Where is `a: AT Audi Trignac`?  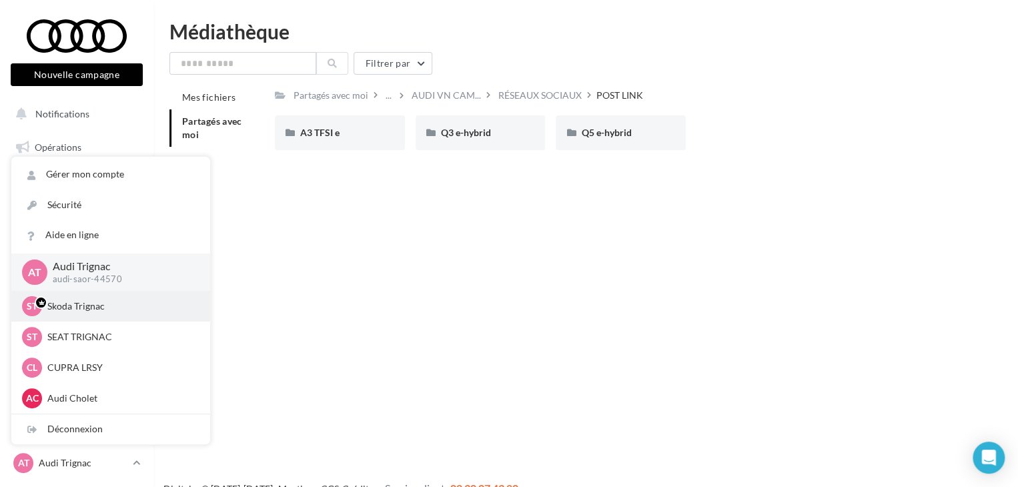
a: AT Audi Trignac is located at coordinates (77, 463).